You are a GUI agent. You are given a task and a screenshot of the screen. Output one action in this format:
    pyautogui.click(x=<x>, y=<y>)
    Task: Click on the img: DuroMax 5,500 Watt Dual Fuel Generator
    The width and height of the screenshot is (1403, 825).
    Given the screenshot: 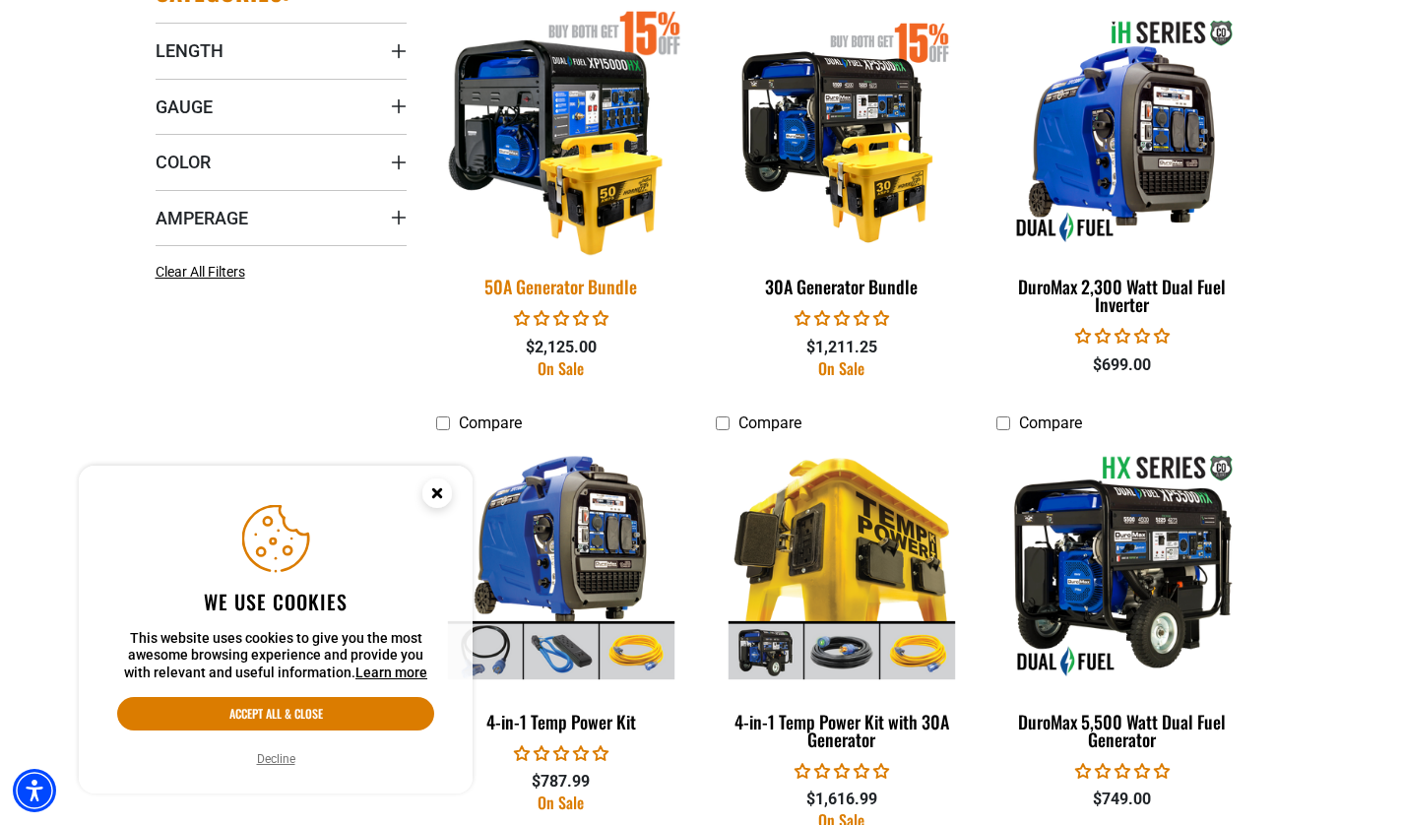 What is the action you would take?
    pyautogui.click(x=1122, y=565)
    